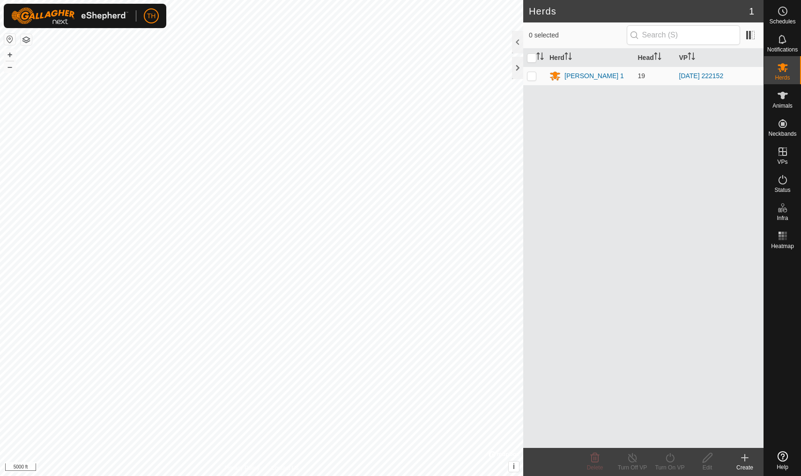 This screenshot has width=801, height=476. I want to click on span: 19, so click(642, 76).